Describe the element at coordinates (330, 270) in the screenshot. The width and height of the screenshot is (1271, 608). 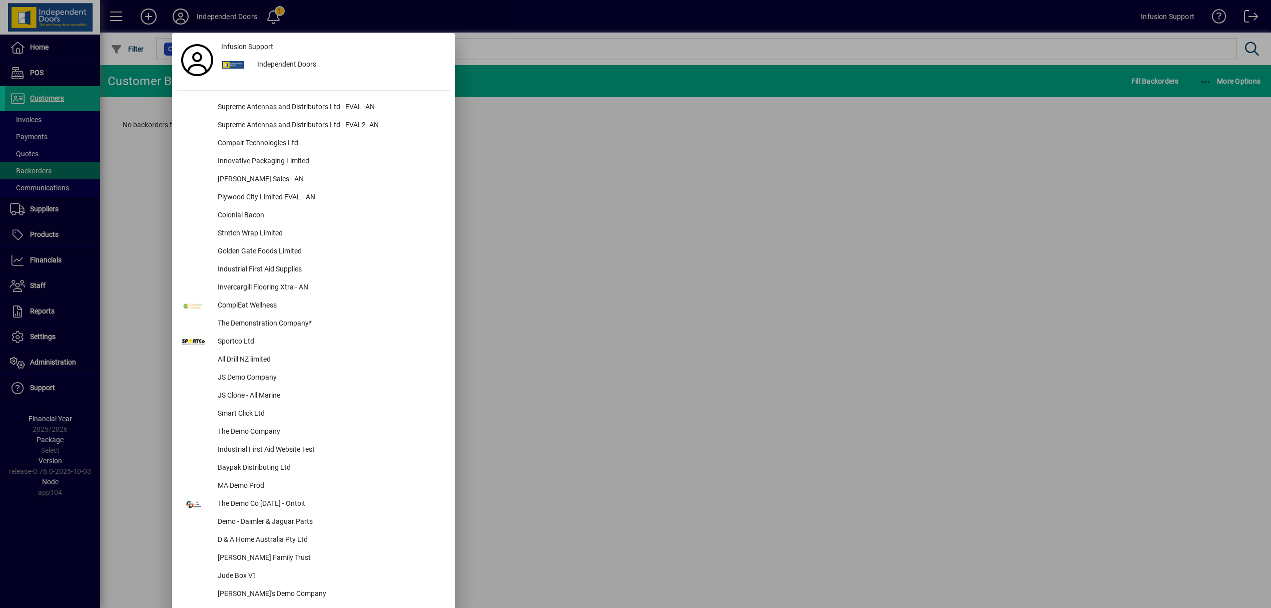
I see `div: Industrial First Aid Supplies` at that location.